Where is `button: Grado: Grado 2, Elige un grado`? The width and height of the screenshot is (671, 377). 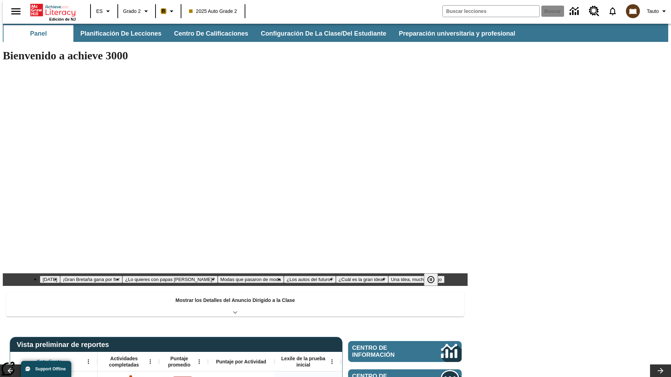
button: Grado: Grado 2, Elige un grado is located at coordinates (137, 11).